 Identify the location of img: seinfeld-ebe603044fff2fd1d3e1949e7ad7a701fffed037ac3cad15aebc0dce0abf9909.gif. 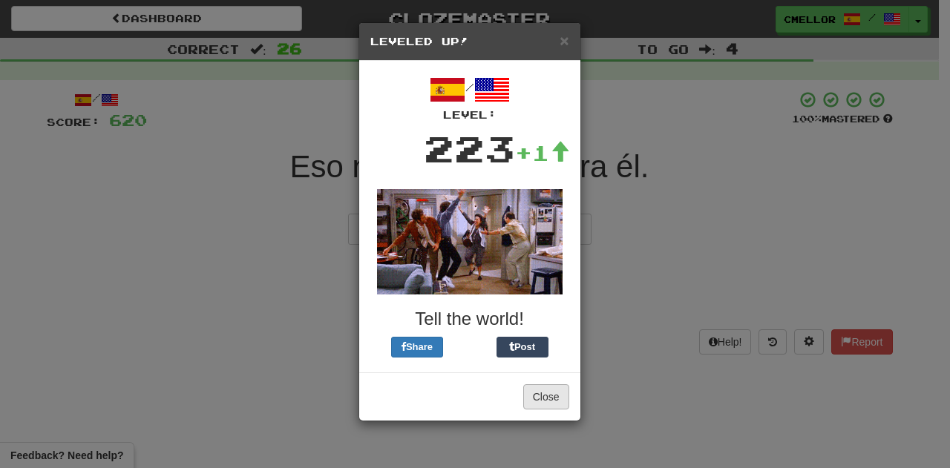
(470, 242).